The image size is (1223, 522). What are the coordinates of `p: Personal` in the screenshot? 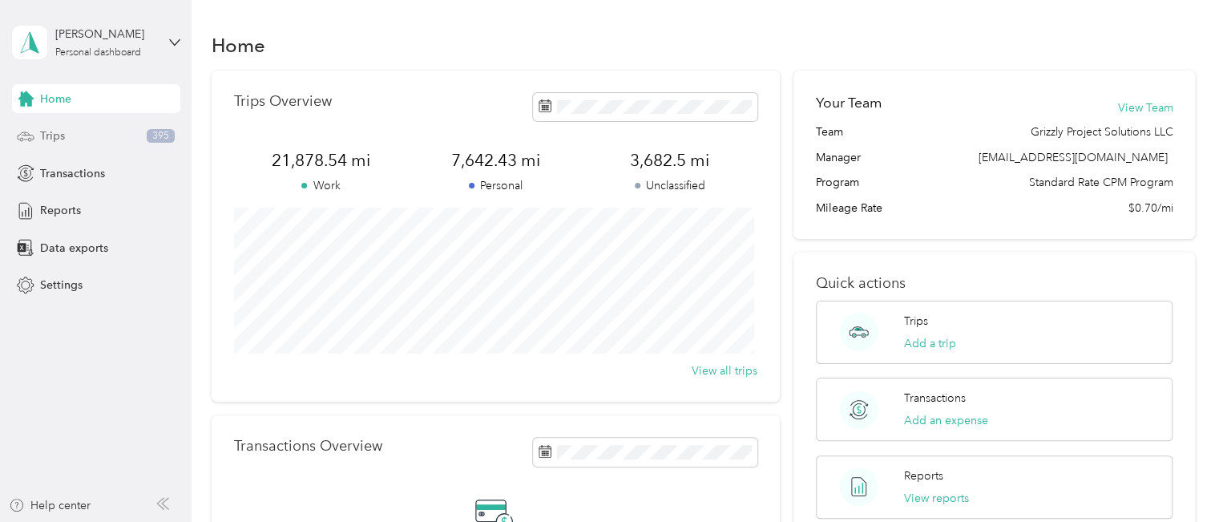 It's located at (495, 185).